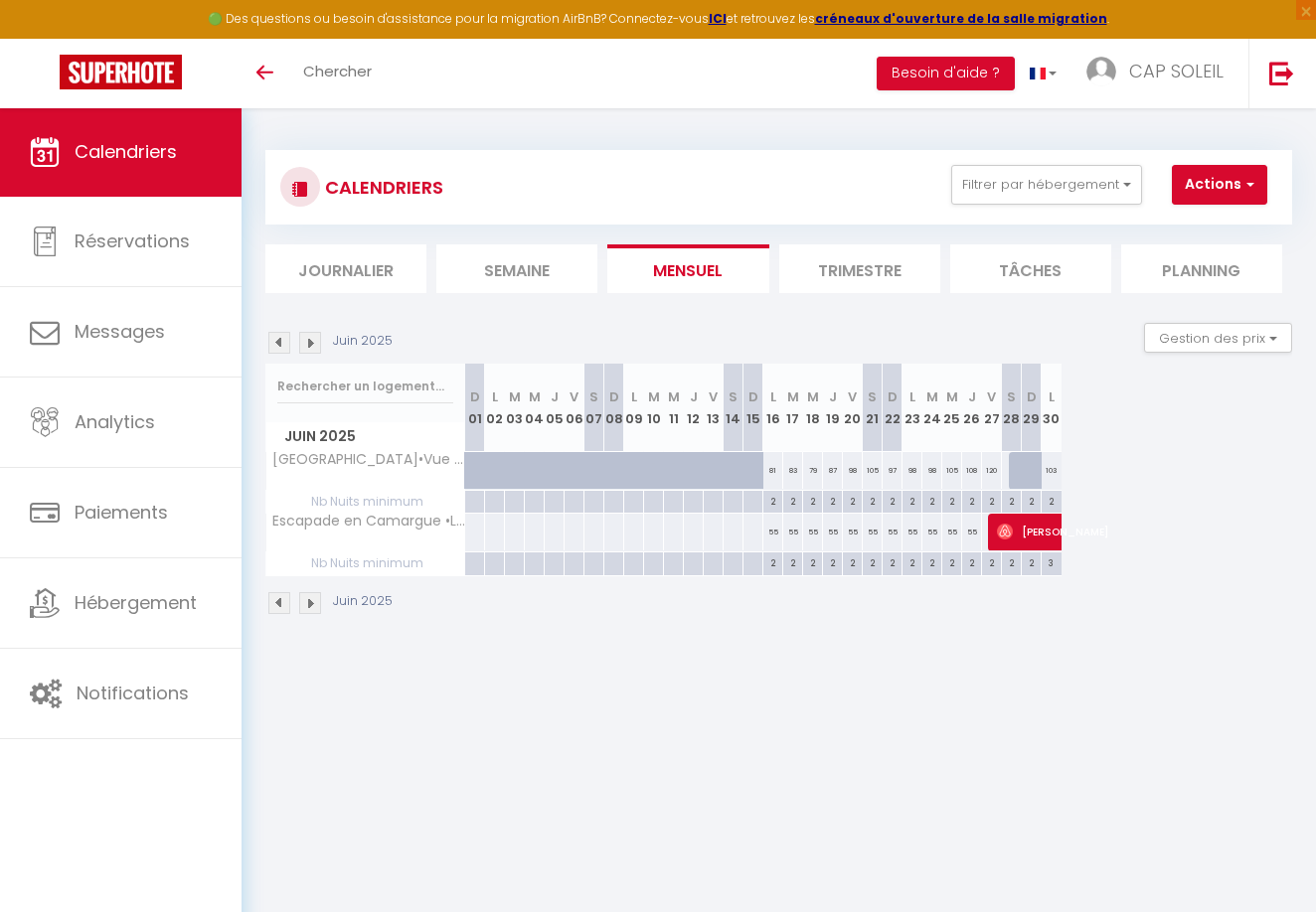 Image resolution: width=1316 pixels, height=912 pixels. I want to click on th: 29, so click(1032, 407).